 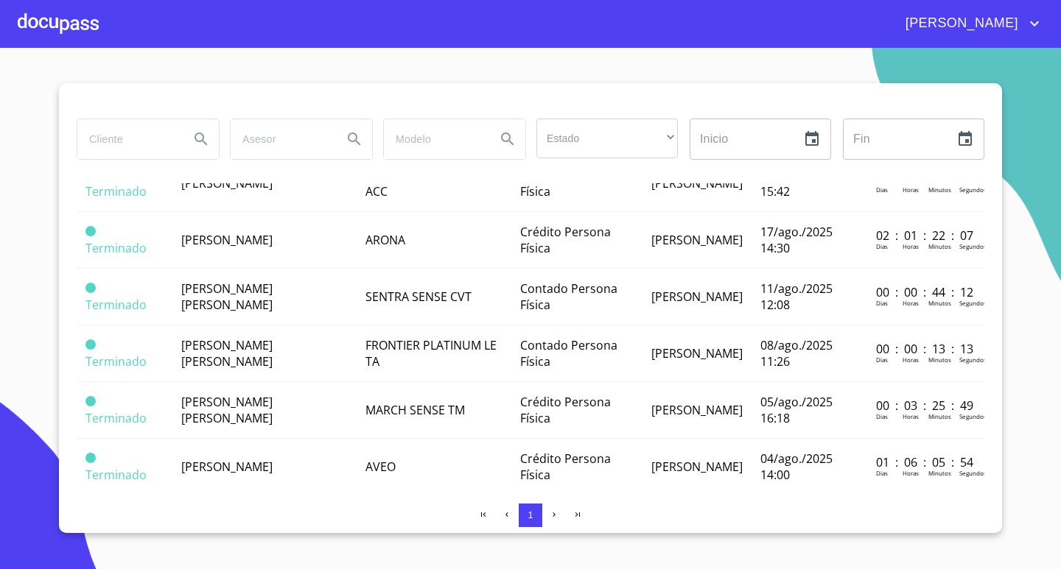 What do you see at coordinates (969, 24) in the screenshot?
I see `button: account of current user` at bounding box center [969, 24].